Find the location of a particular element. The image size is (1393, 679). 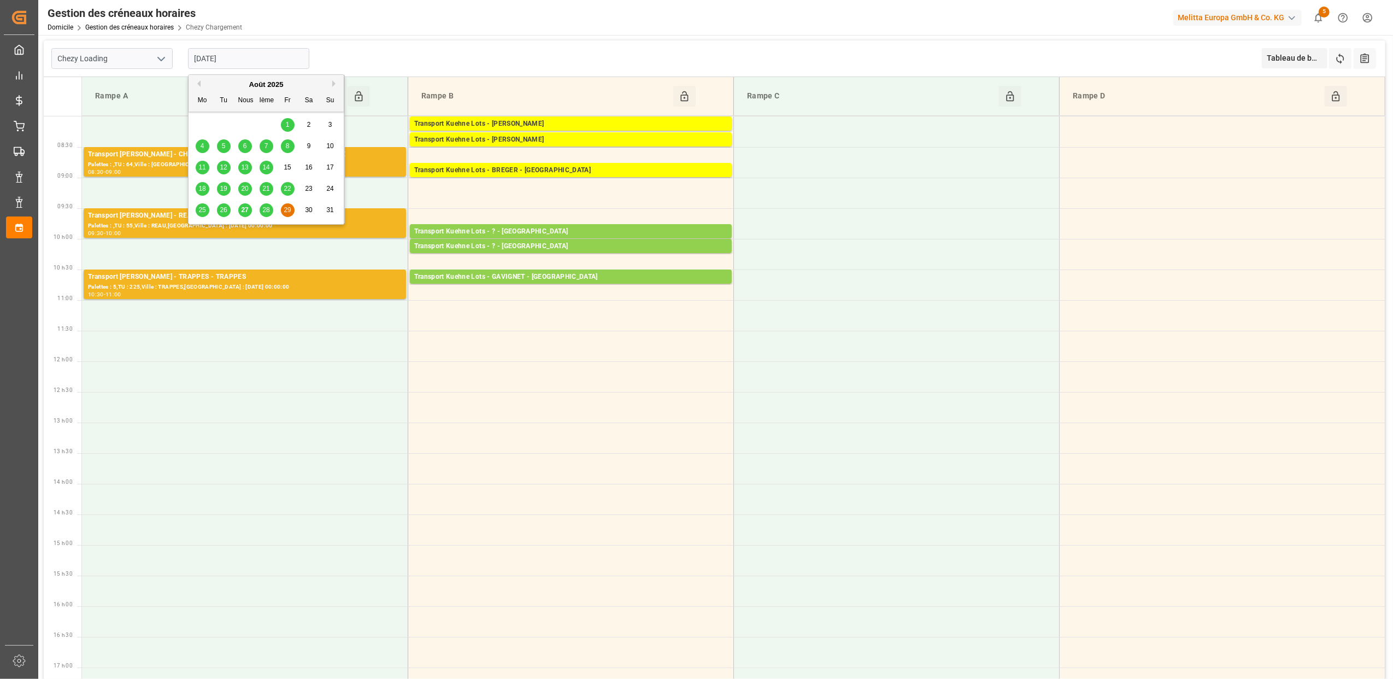

span: 10 is located at coordinates (329, 146).